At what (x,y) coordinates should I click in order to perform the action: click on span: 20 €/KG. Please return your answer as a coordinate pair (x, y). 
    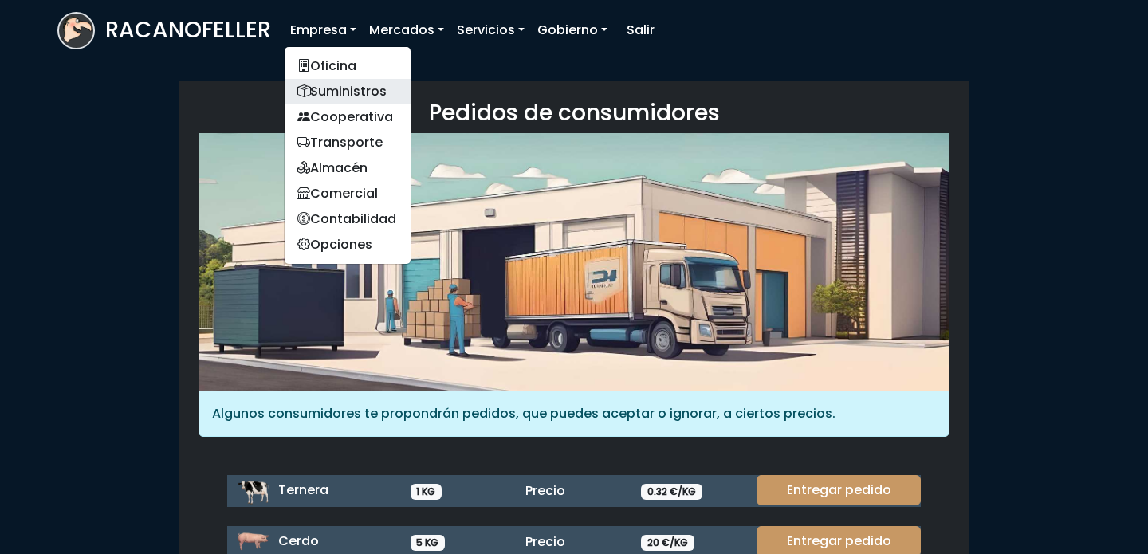
    Looking at the image, I should click on (667, 543).